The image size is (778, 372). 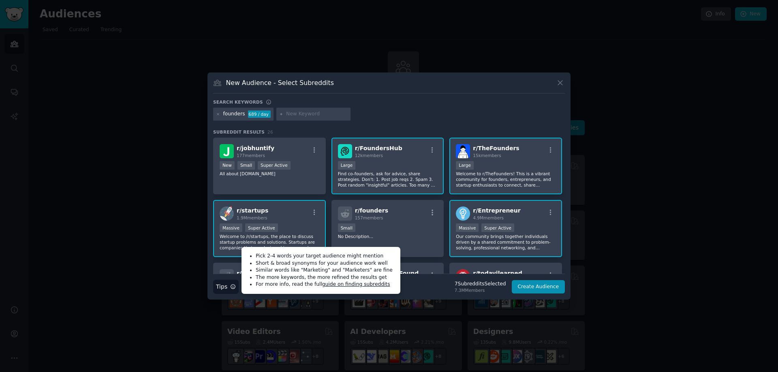 What do you see at coordinates (222, 287) in the screenshot?
I see `span: Tips` at bounding box center [222, 287].